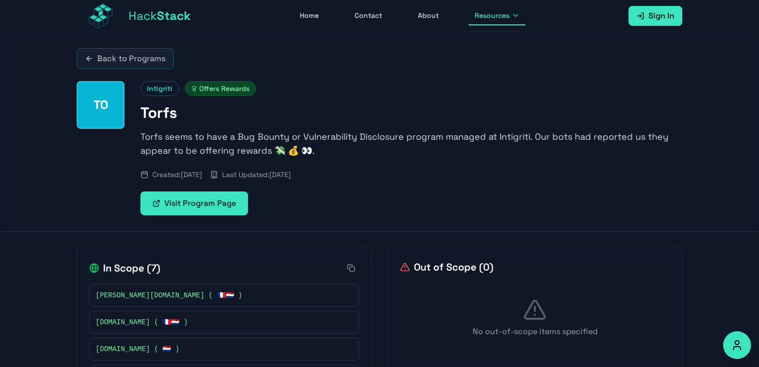 The width and height of the screenshot is (759, 367). What do you see at coordinates (492, 15) in the screenshot?
I see `span: Resources` at bounding box center [492, 15].